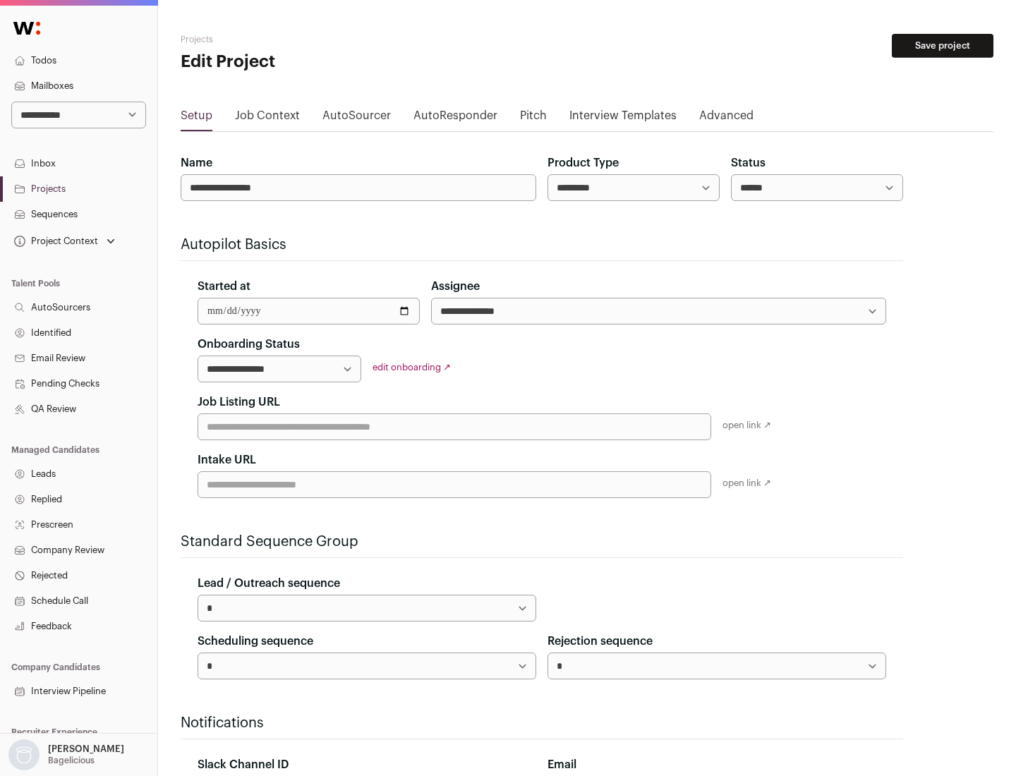  Describe the element at coordinates (356, 119) in the screenshot. I see `a: AutoSourcer` at that location.